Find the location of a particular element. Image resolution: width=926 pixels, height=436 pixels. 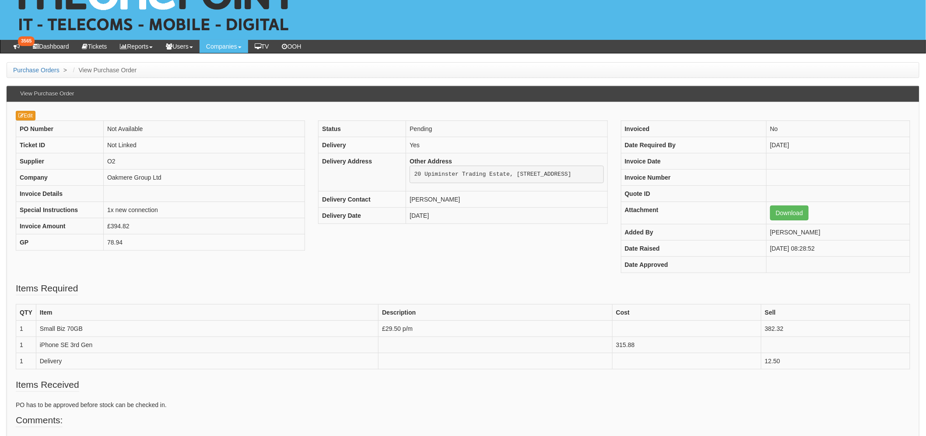

td: 1x new connection is located at coordinates (204, 210).